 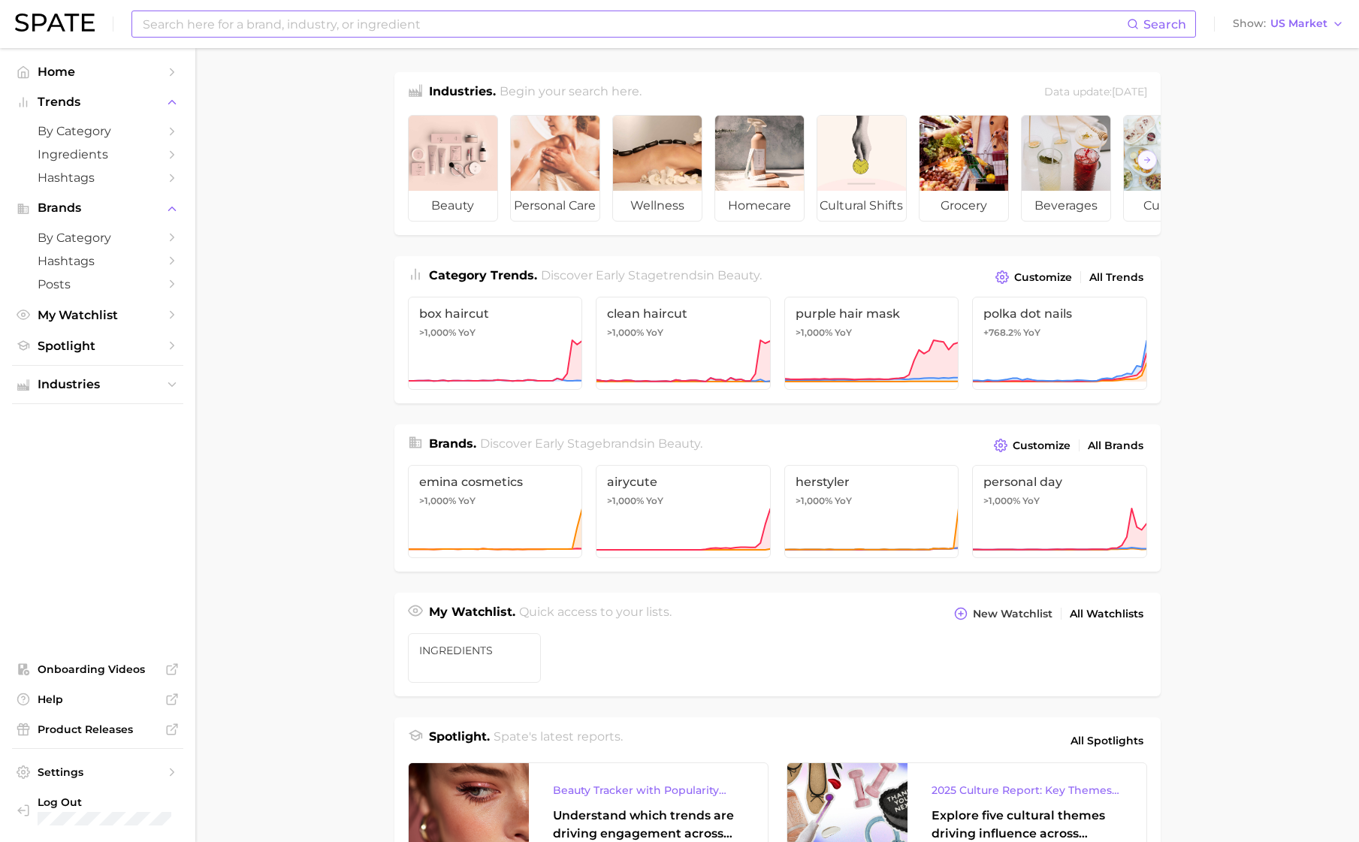 What do you see at coordinates (98, 385) in the screenshot?
I see `span: Industries` at bounding box center [98, 385].